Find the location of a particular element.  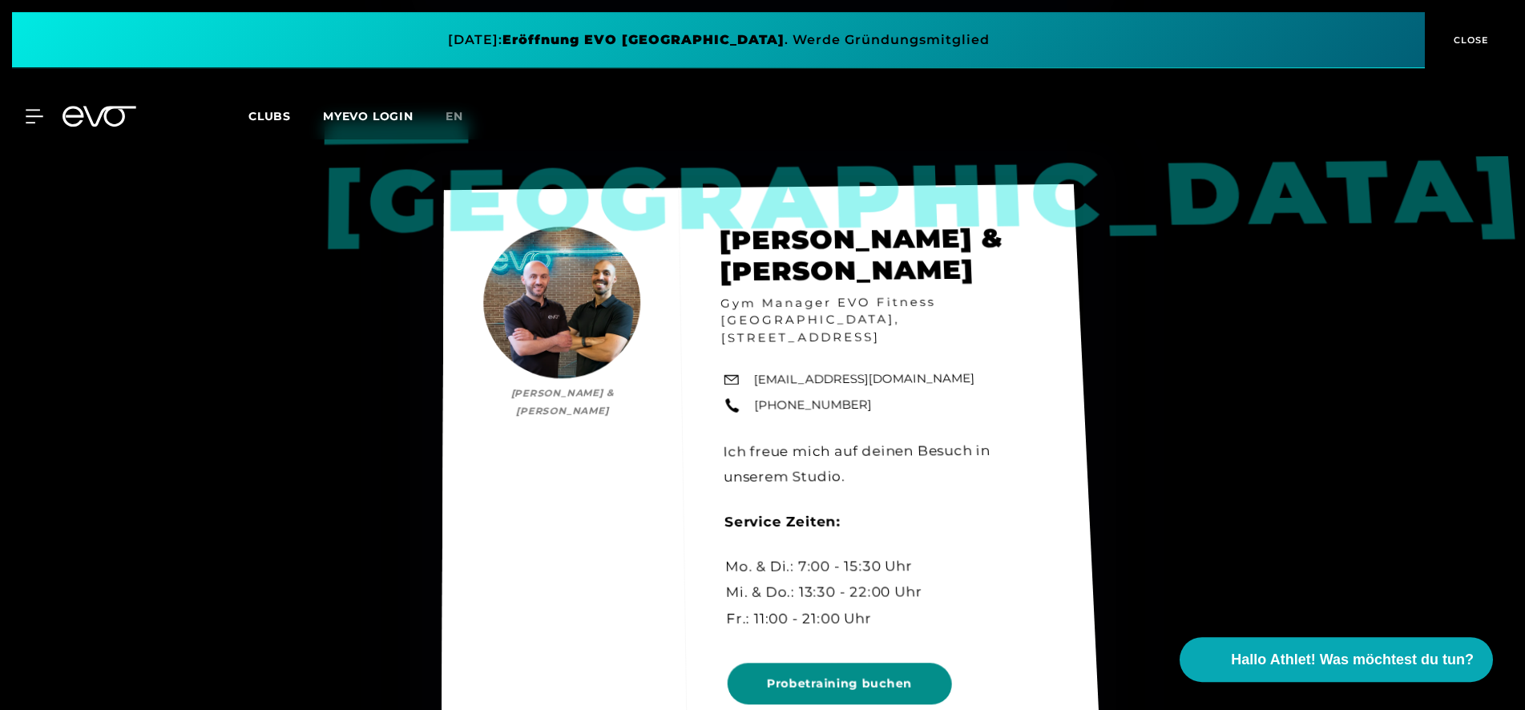

a: Clubs is located at coordinates (285, 115).